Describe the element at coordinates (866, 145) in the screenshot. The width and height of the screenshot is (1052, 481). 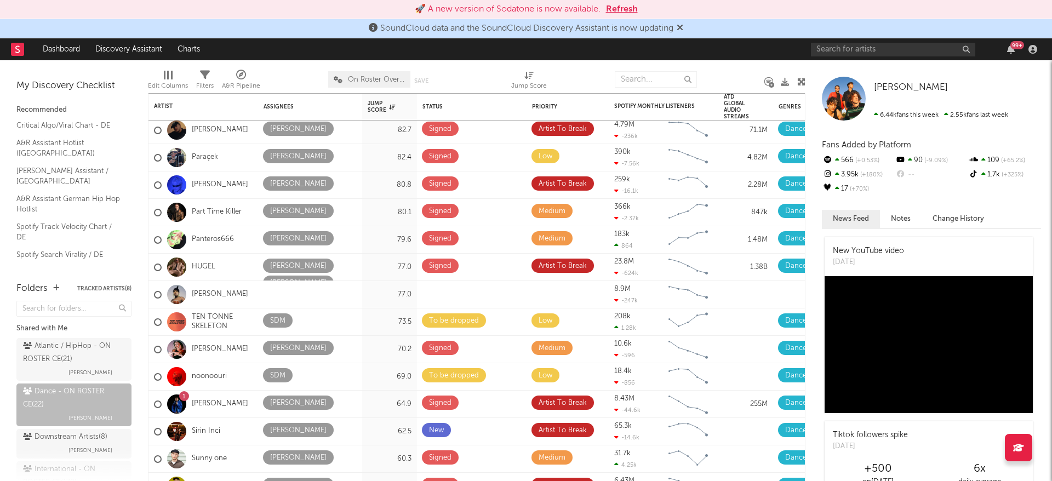
I see `span: Fans Added by Platform` at that location.